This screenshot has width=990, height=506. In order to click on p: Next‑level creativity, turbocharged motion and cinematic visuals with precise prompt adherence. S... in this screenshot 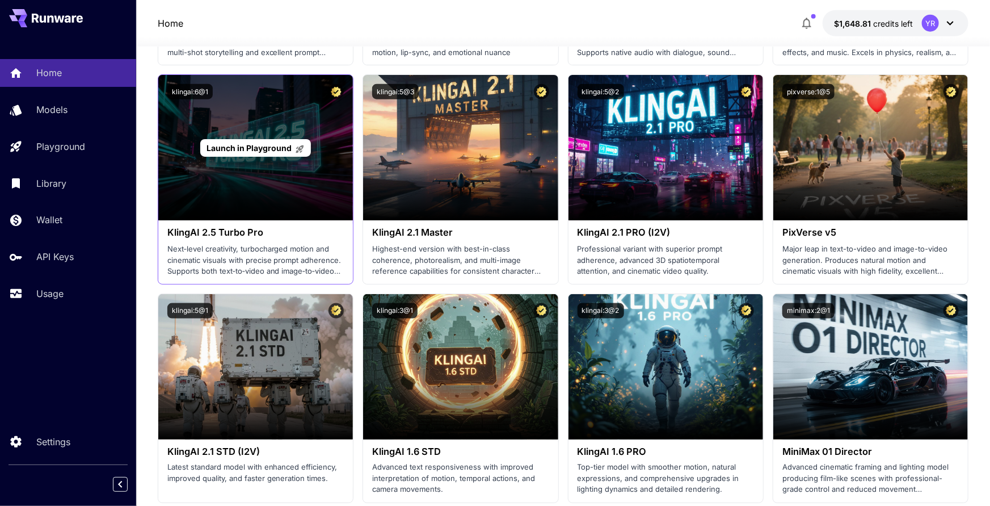, I will do `click(255, 260)`.